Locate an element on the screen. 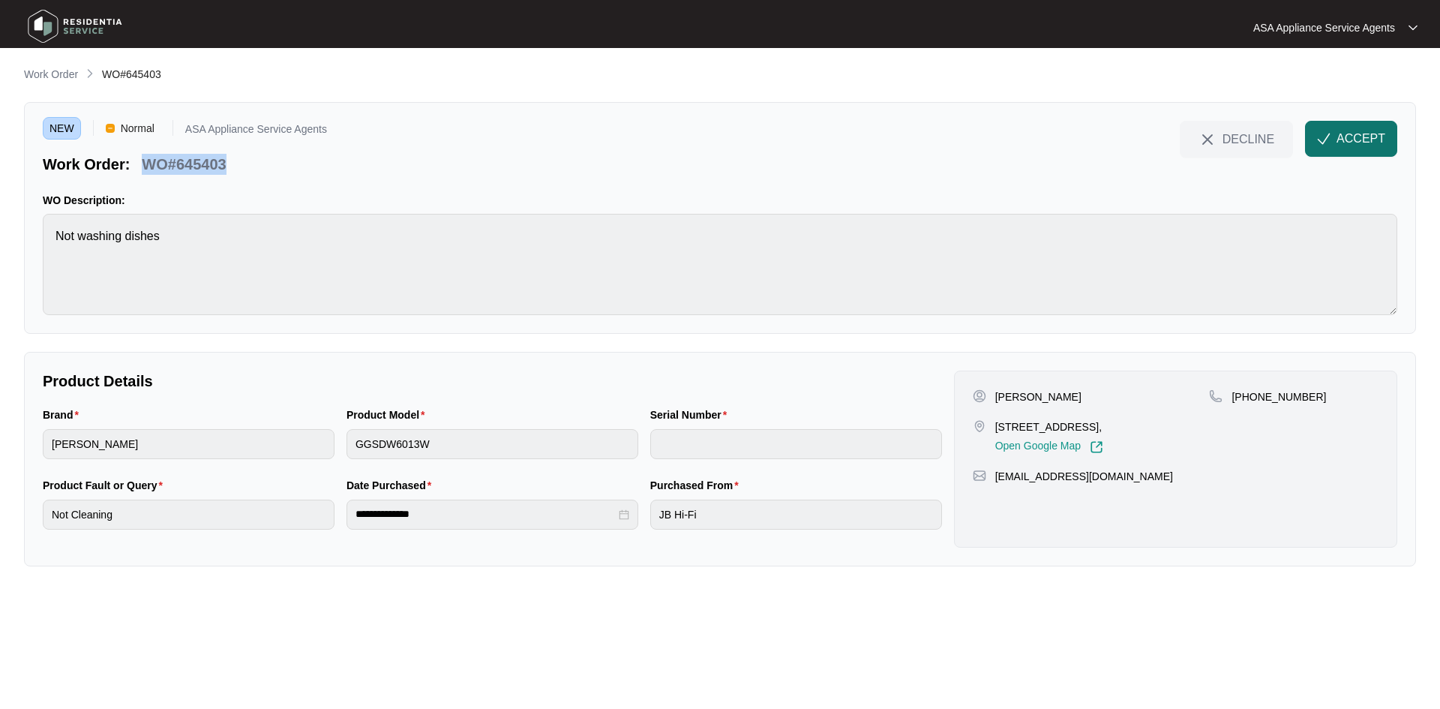  img: user-pin is located at coordinates (980, 396).